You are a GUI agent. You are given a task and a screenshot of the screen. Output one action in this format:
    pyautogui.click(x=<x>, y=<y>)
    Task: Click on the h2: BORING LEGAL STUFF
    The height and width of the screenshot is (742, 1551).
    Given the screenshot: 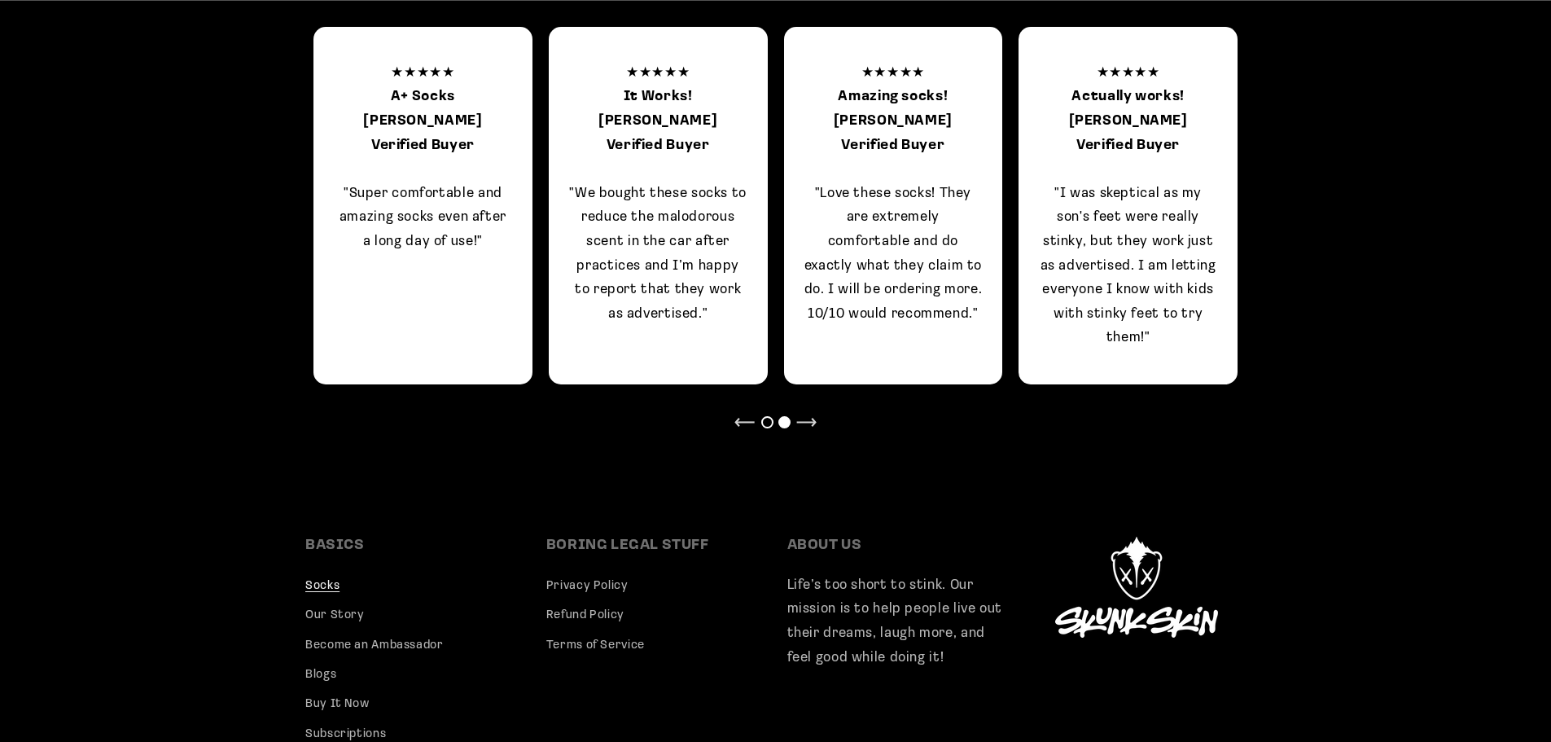 What is the action you would take?
    pyautogui.click(x=655, y=545)
    